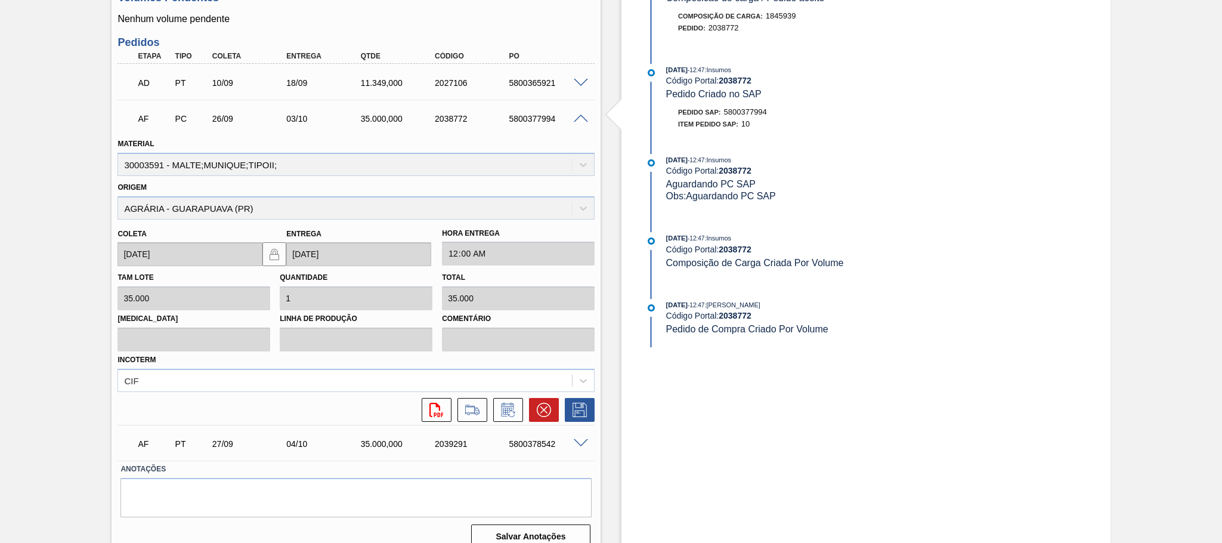 The image size is (1222, 543). What do you see at coordinates (132, 234) in the screenshot?
I see `label: Coleta` at bounding box center [132, 234].